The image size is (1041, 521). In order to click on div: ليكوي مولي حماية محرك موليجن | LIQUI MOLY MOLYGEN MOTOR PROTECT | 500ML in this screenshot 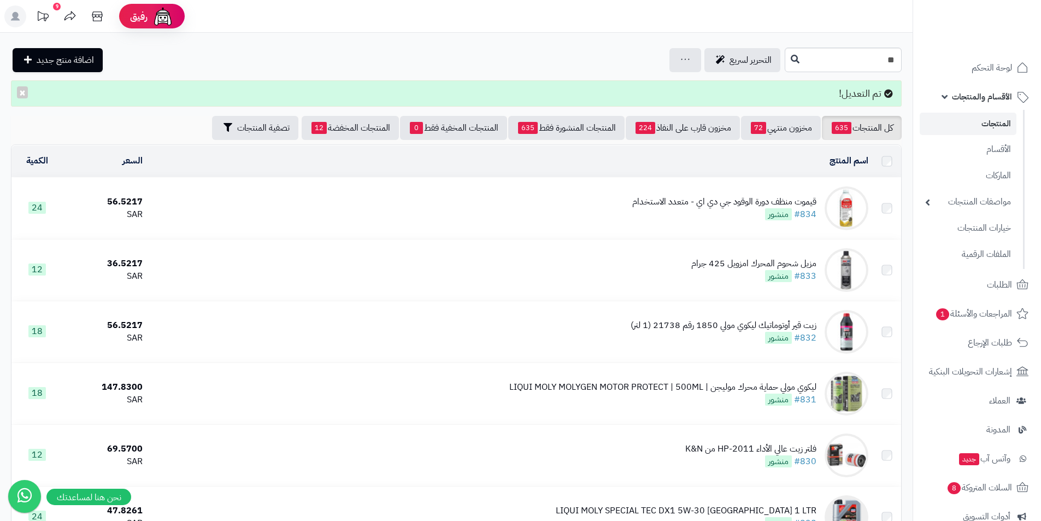, I will do `click(663, 387)`.